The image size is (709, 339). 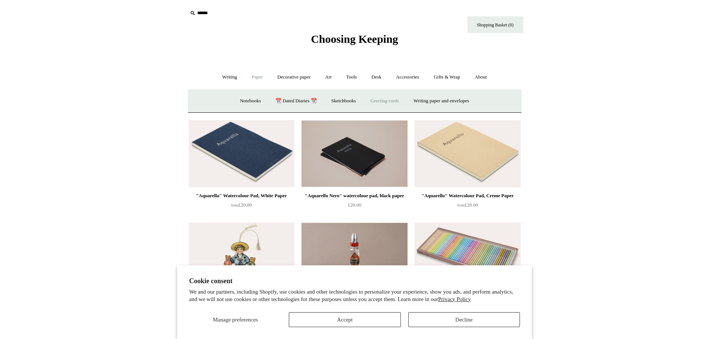 I want to click on a: "Jumping Jack" Pull String Greeting Card, Boy with Teddy Bears "Jumping Jack" Pull String Greetin..., so click(x=242, y=256).